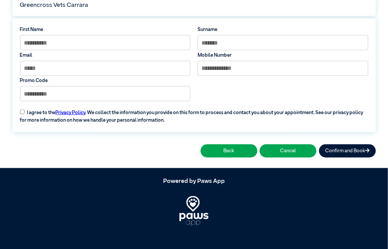  What do you see at coordinates (105, 30) in the screenshot?
I see `label: First Name` at bounding box center [105, 30].